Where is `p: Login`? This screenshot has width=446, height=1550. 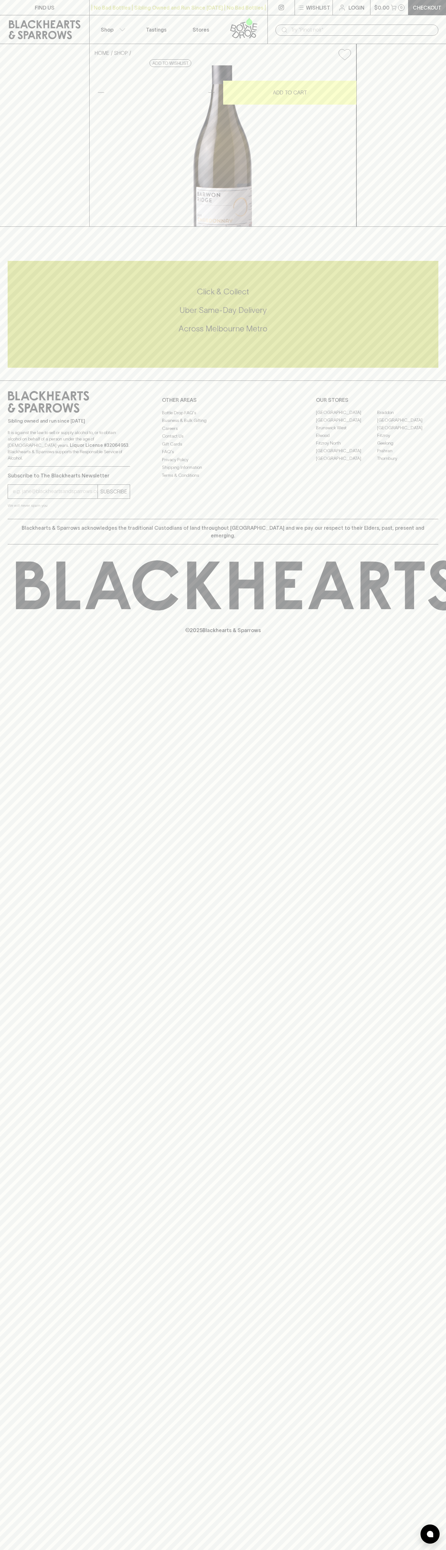 p: Login is located at coordinates (357, 8).